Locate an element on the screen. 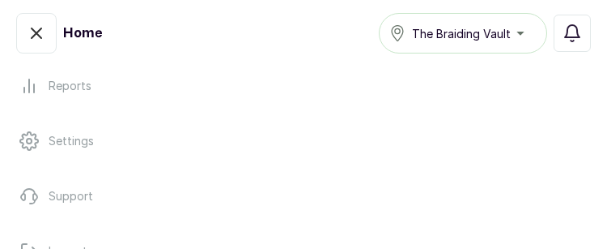 The height and width of the screenshot is (249, 607). a: Settings is located at coordinates (304, 141).